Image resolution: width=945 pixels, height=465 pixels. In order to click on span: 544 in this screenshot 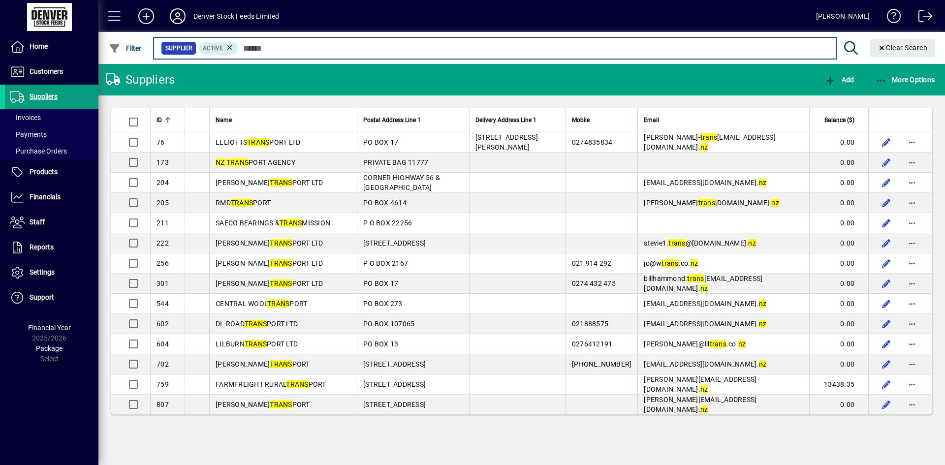, I will do `click(162, 304)`.